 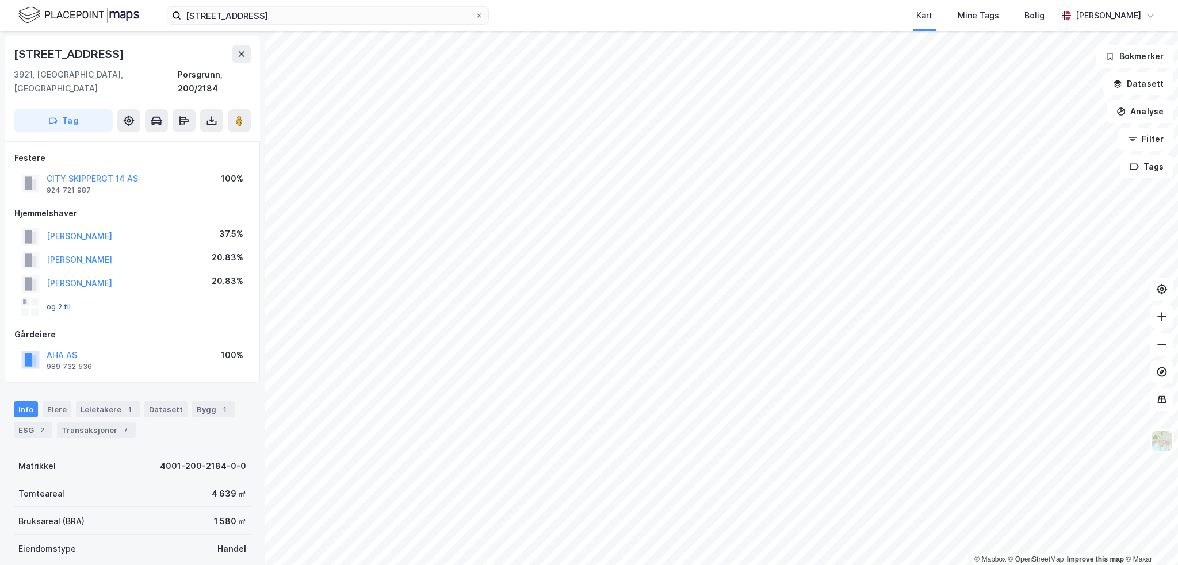 I want to click on div: Porsgrunn, 200/2184, so click(x=214, y=82).